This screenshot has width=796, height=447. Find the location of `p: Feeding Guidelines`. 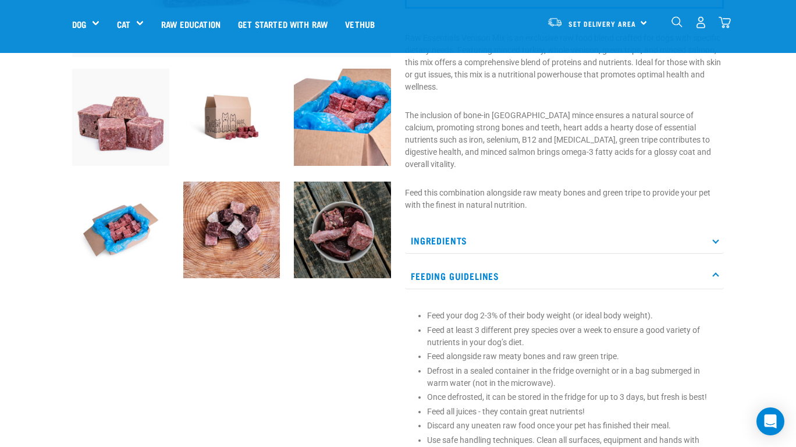

p: Feeding Guidelines is located at coordinates (565, 276).